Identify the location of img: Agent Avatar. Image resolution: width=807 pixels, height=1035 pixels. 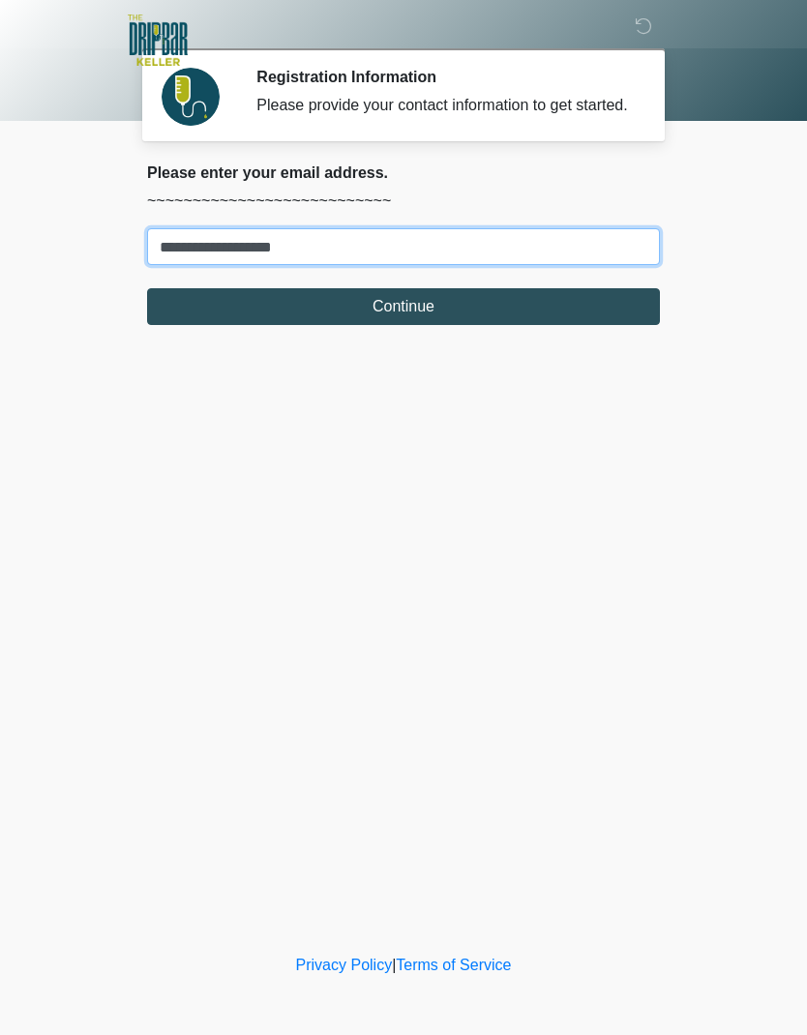
(191, 97).